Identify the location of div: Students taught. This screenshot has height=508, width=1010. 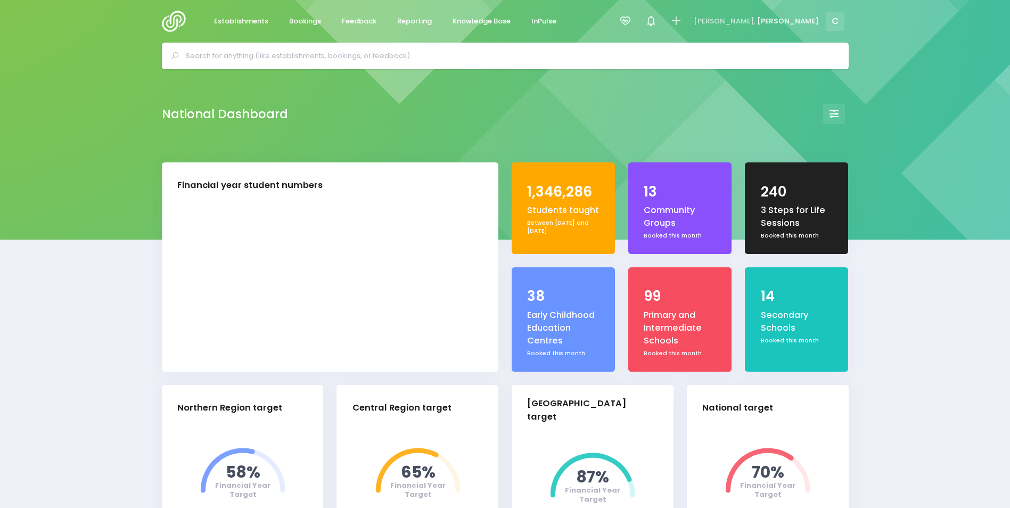
(563, 210).